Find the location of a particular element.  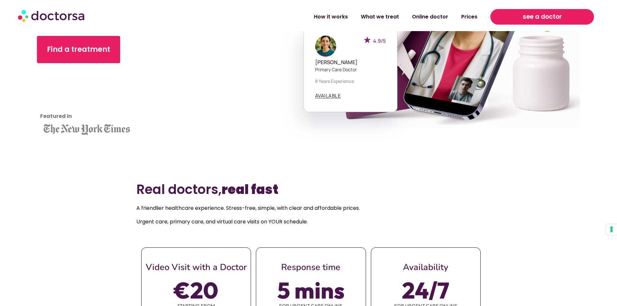

strong: Featured in is located at coordinates (56, 116).